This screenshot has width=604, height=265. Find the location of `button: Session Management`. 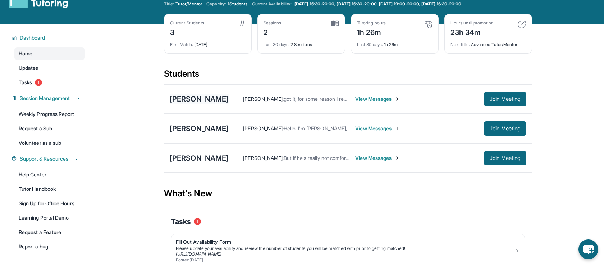

button: Session Management is located at coordinates (49, 98).